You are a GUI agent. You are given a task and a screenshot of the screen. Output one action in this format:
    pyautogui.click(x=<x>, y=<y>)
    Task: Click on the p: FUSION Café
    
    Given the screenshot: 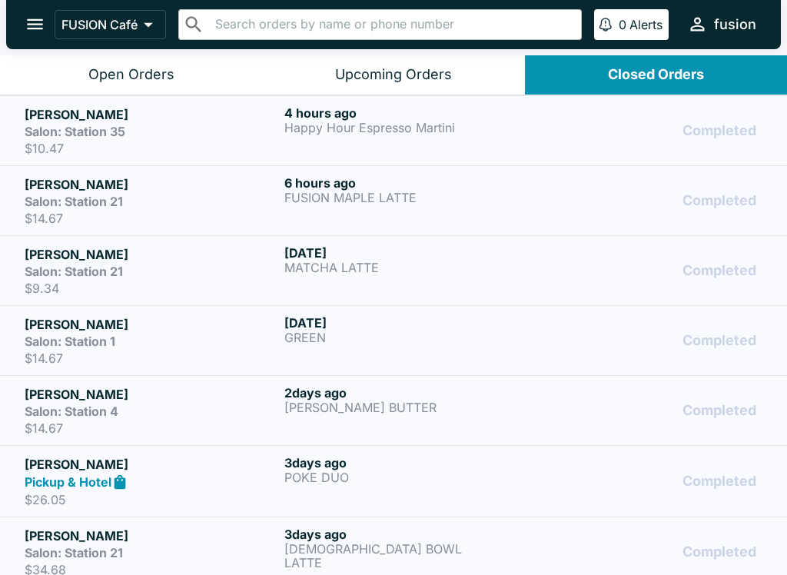 What is the action you would take?
    pyautogui.click(x=99, y=25)
    